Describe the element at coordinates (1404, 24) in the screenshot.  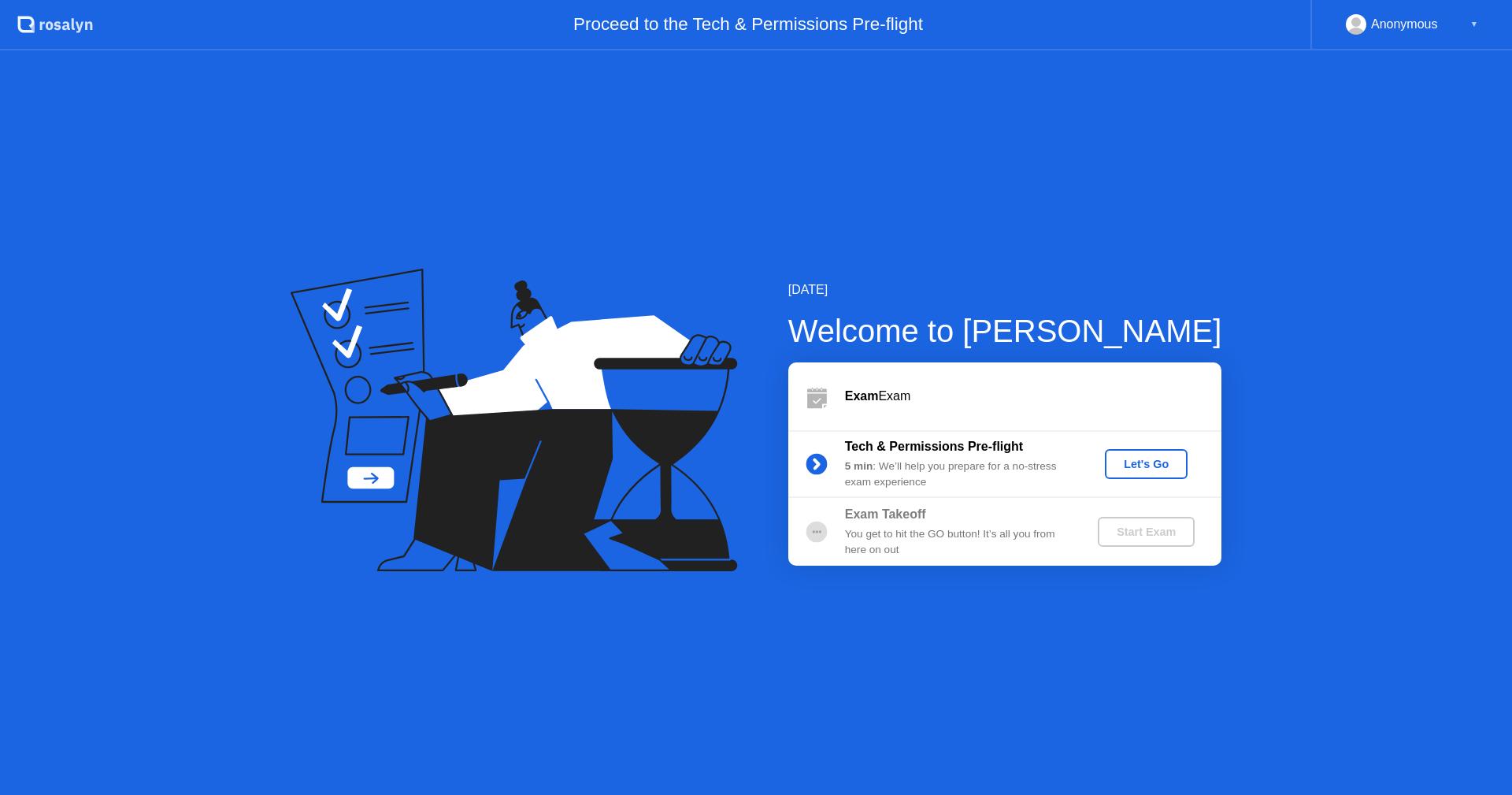
I see `div: Anonymous` at that location.